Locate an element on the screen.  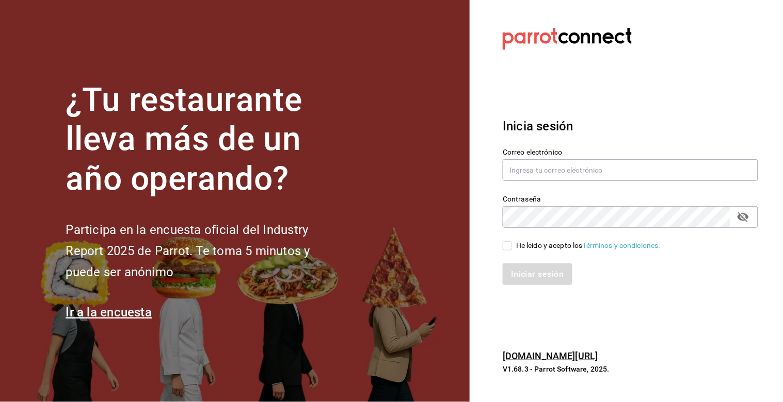
button: passwordField is located at coordinates (743, 217).